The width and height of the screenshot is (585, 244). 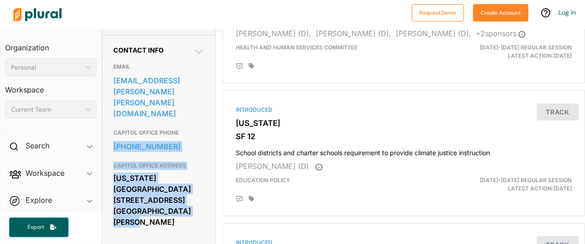 What do you see at coordinates (138, 50) in the screenshot?
I see `span: Contact Info` at bounding box center [138, 50].